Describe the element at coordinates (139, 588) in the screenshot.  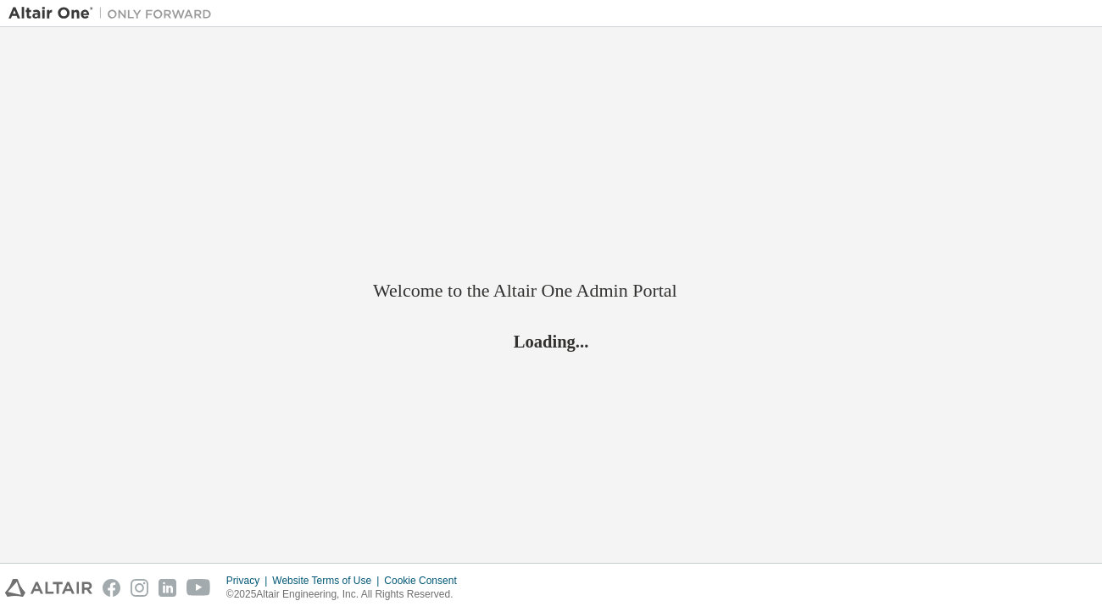
I see `img: instagram.svg` at that location.